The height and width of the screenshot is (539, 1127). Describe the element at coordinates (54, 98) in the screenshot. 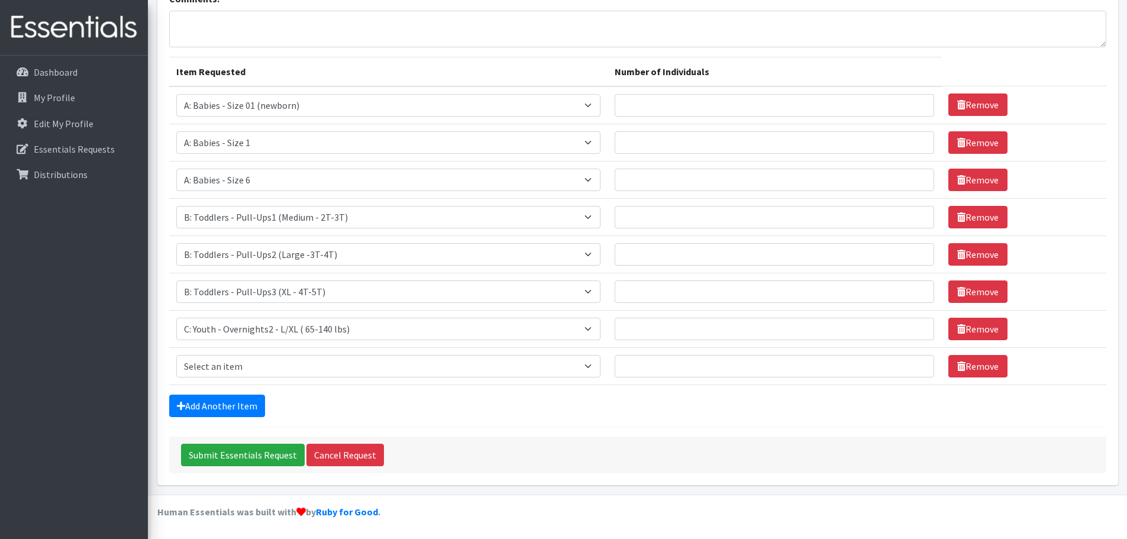

I see `p: My Profile` at that location.